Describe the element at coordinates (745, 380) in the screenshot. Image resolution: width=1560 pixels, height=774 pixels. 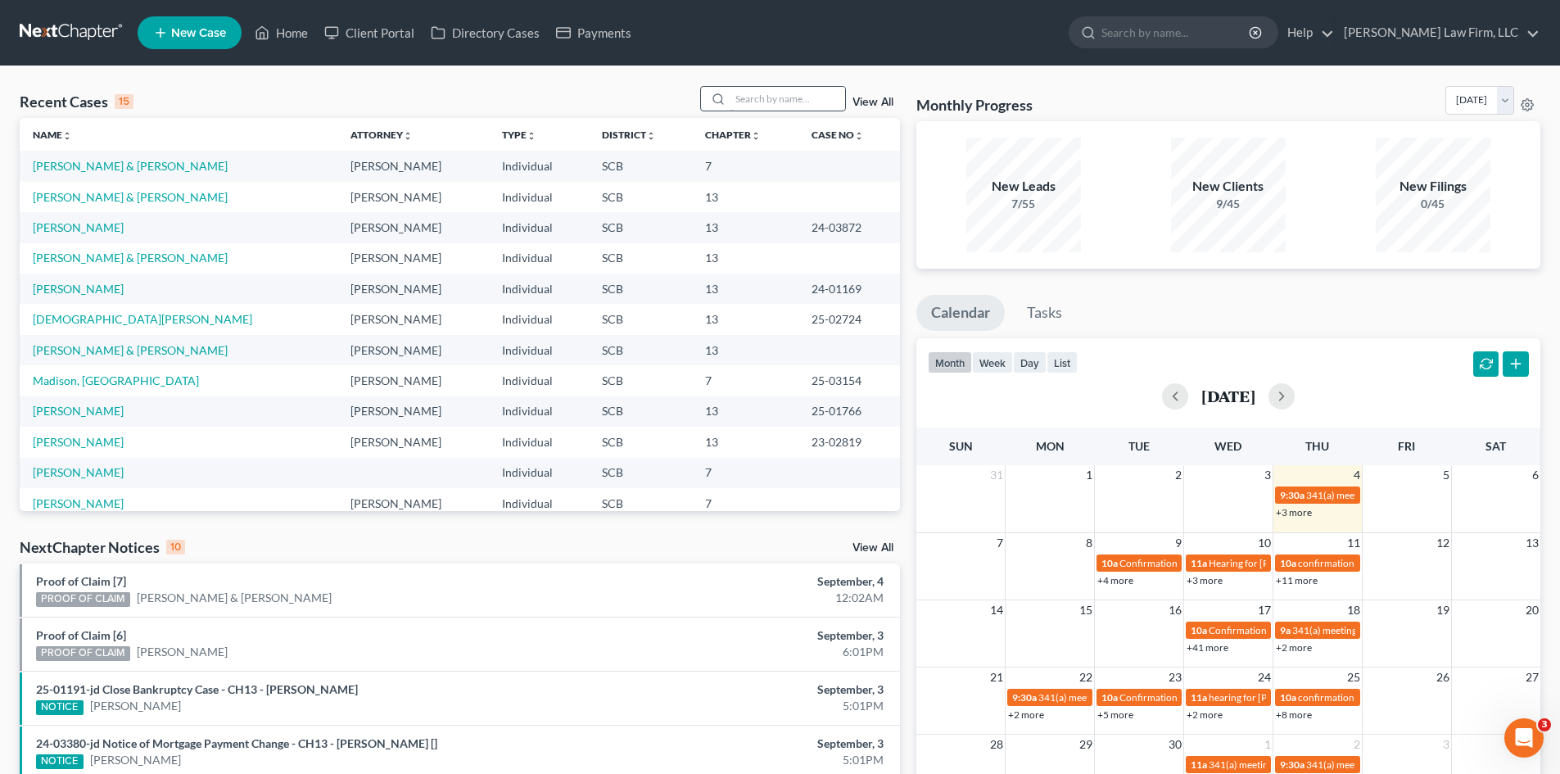
I see `td: 7` at that location.